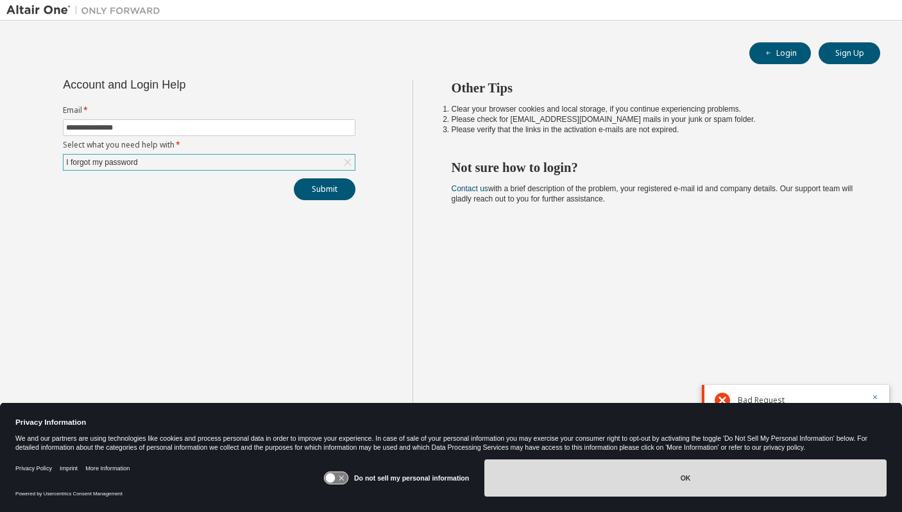 The height and width of the screenshot is (512, 902). What do you see at coordinates (87, 10) in the screenshot?
I see `img: Altair One` at bounding box center [87, 10].